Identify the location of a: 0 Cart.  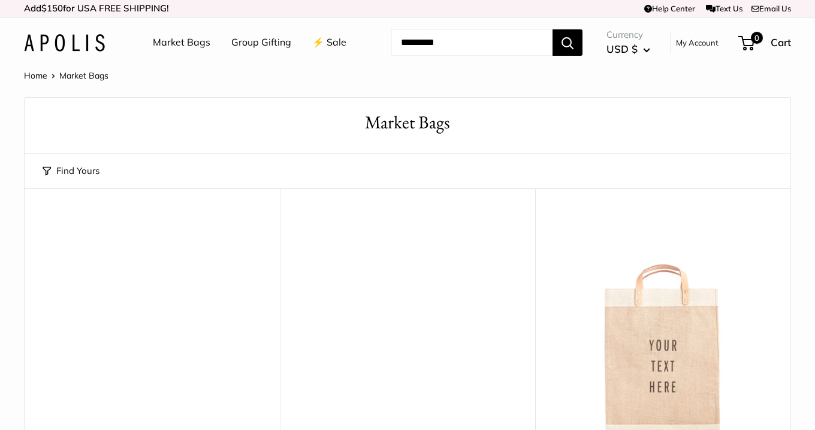
(766, 43).